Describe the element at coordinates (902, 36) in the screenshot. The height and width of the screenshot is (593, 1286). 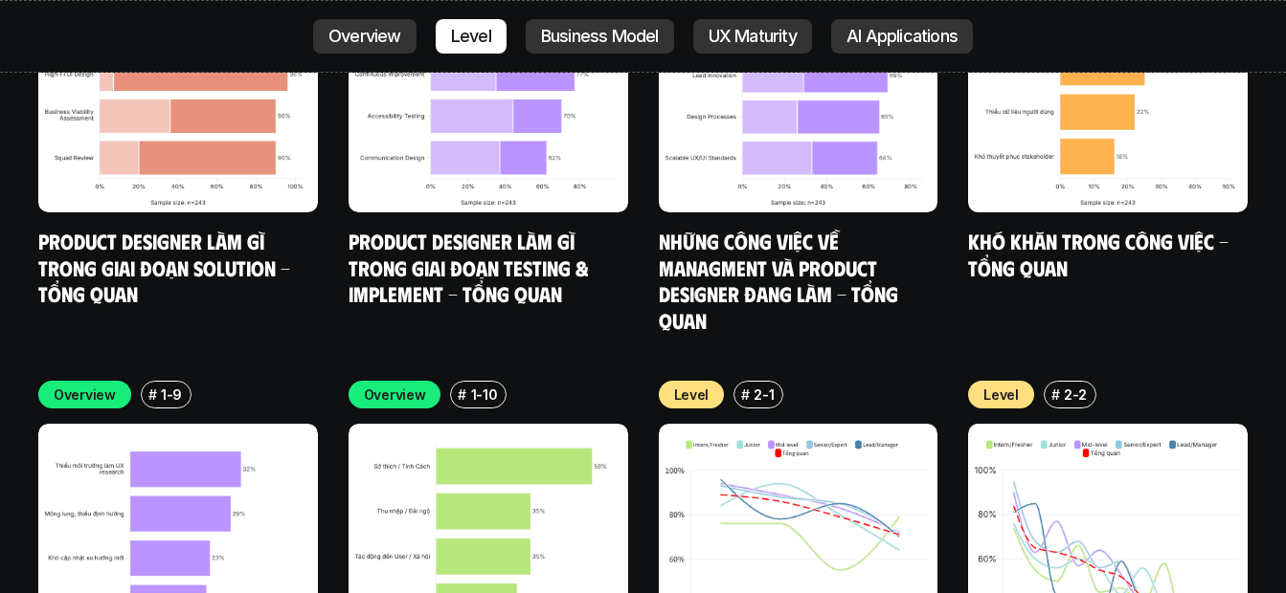
I see `p: AI Applications` at that location.